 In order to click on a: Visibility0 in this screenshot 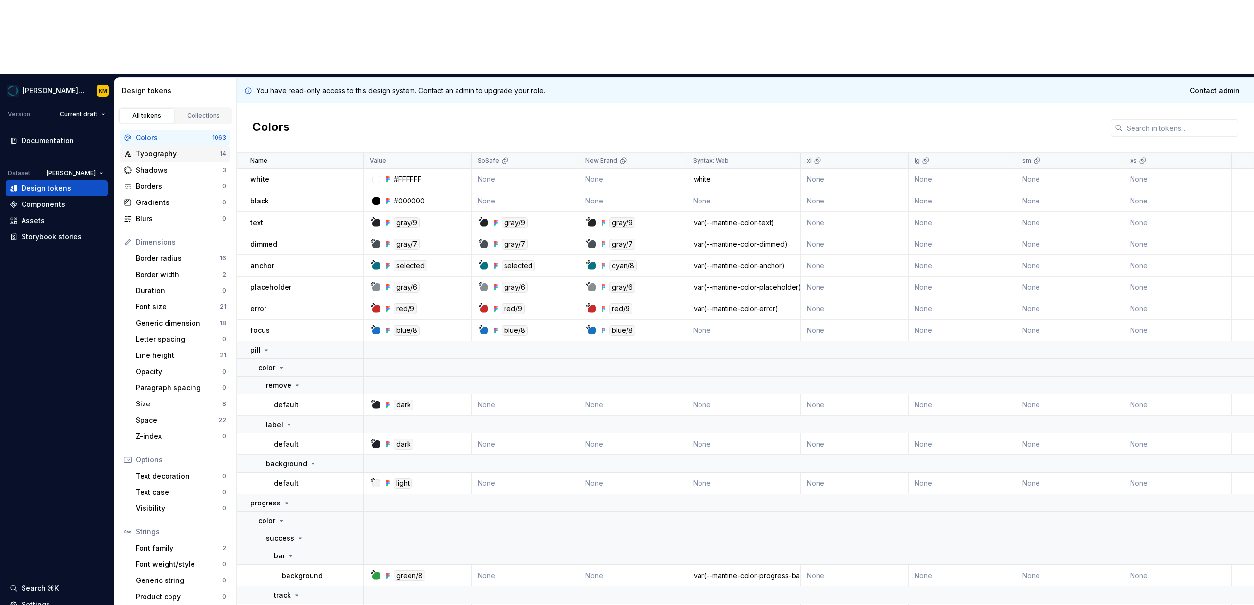, I will do `click(181, 508)`.